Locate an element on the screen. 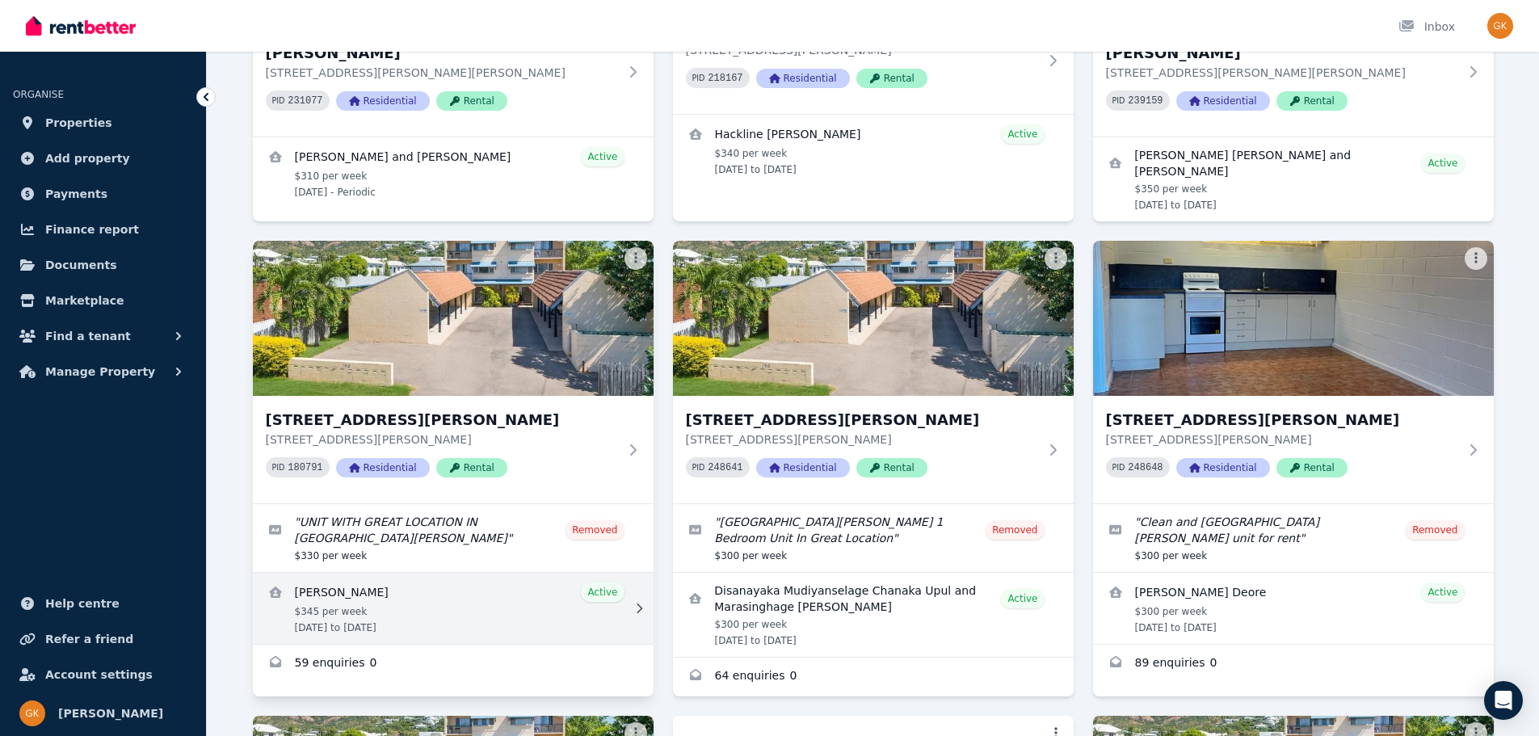 This screenshot has height=736, width=1539. span: Help centre is located at coordinates (82, 604).